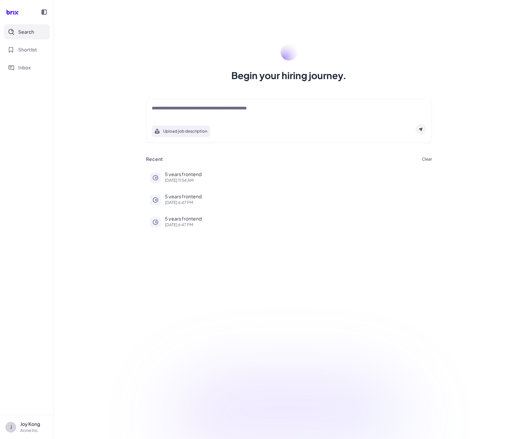 This screenshot has height=439, width=524. I want to click on button: Search using job description, so click(181, 131).